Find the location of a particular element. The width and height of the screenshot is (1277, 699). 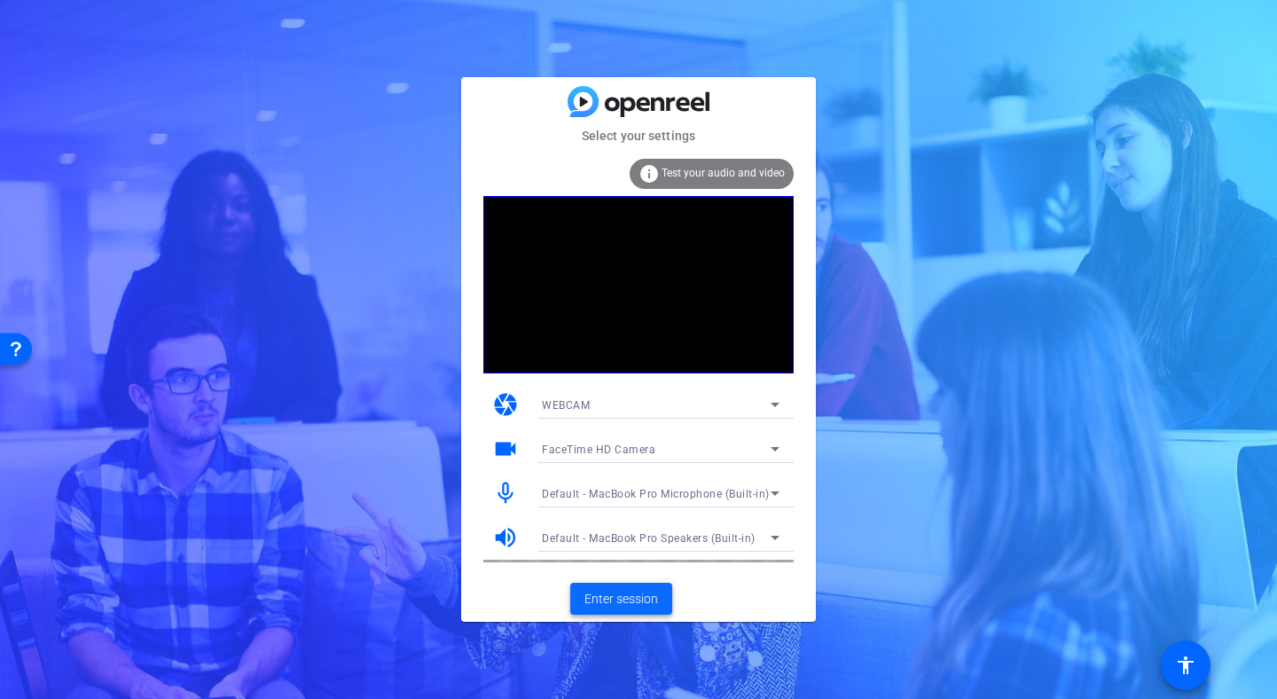

mat-icon: info is located at coordinates (649, 174).